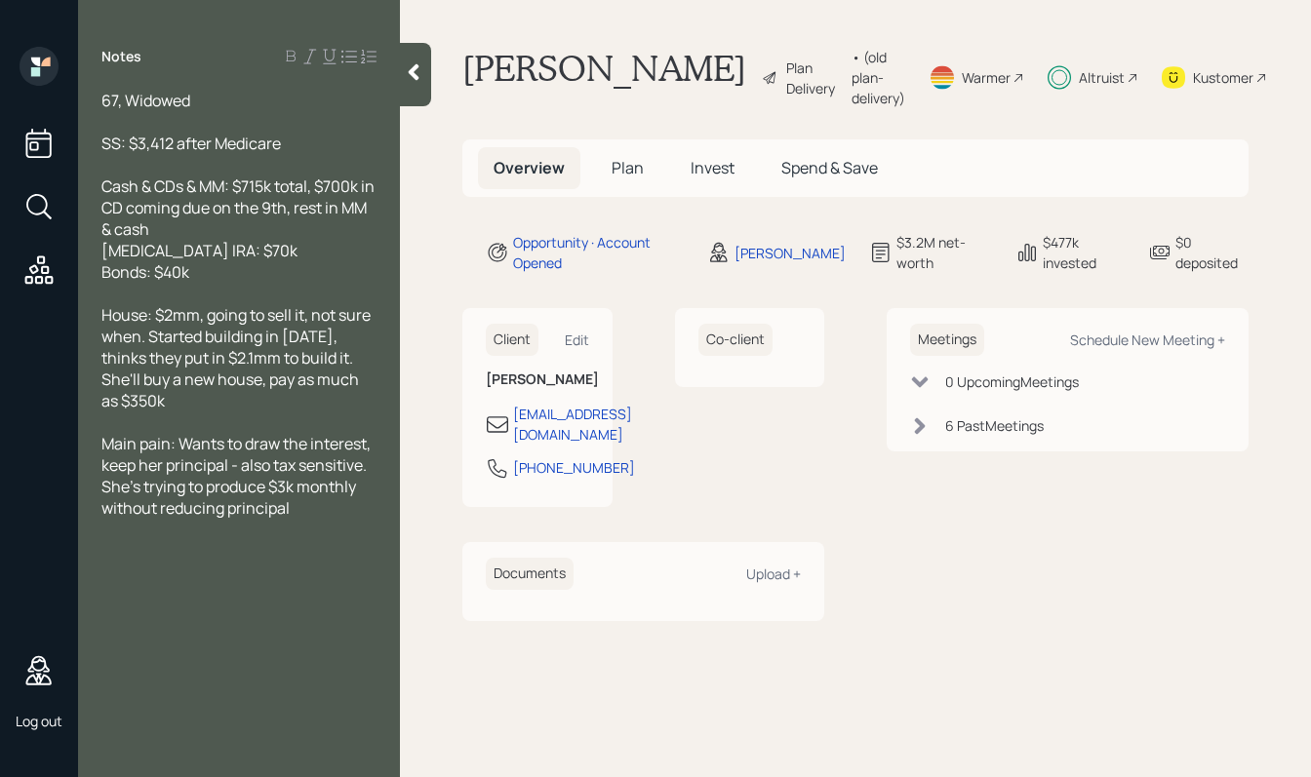 Image resolution: width=1311 pixels, height=777 pixels. What do you see at coordinates (627, 168) in the screenshot?
I see `span: Plan` at bounding box center [627, 168].